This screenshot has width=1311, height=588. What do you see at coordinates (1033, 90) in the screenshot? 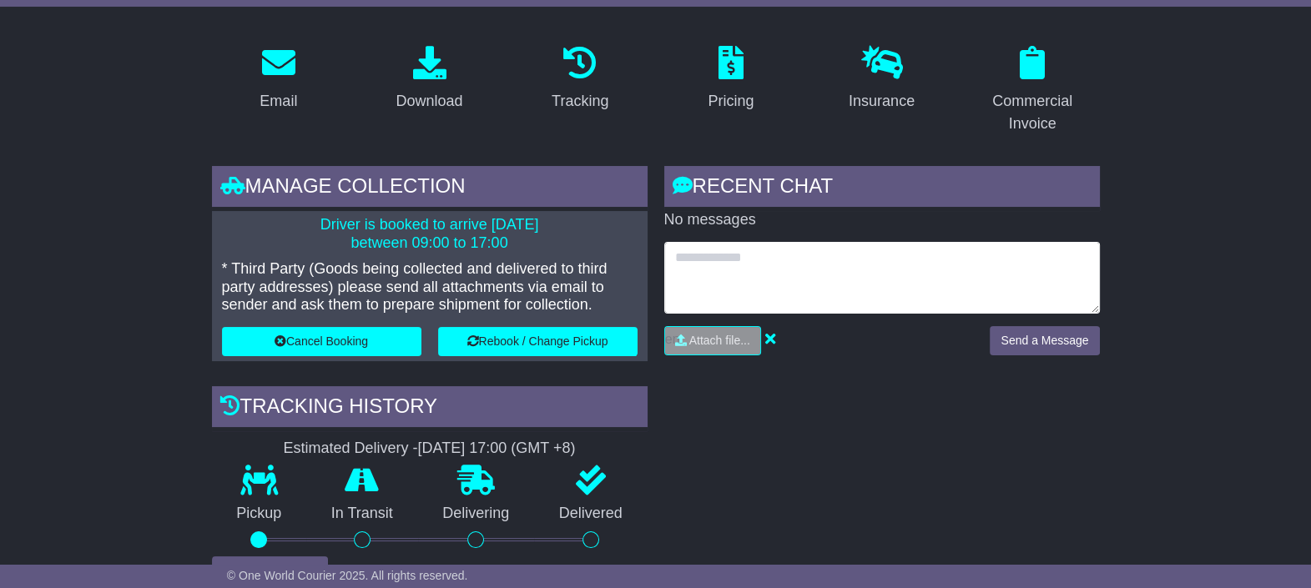
I see `a: Commercial Invoice` at bounding box center [1033, 90].